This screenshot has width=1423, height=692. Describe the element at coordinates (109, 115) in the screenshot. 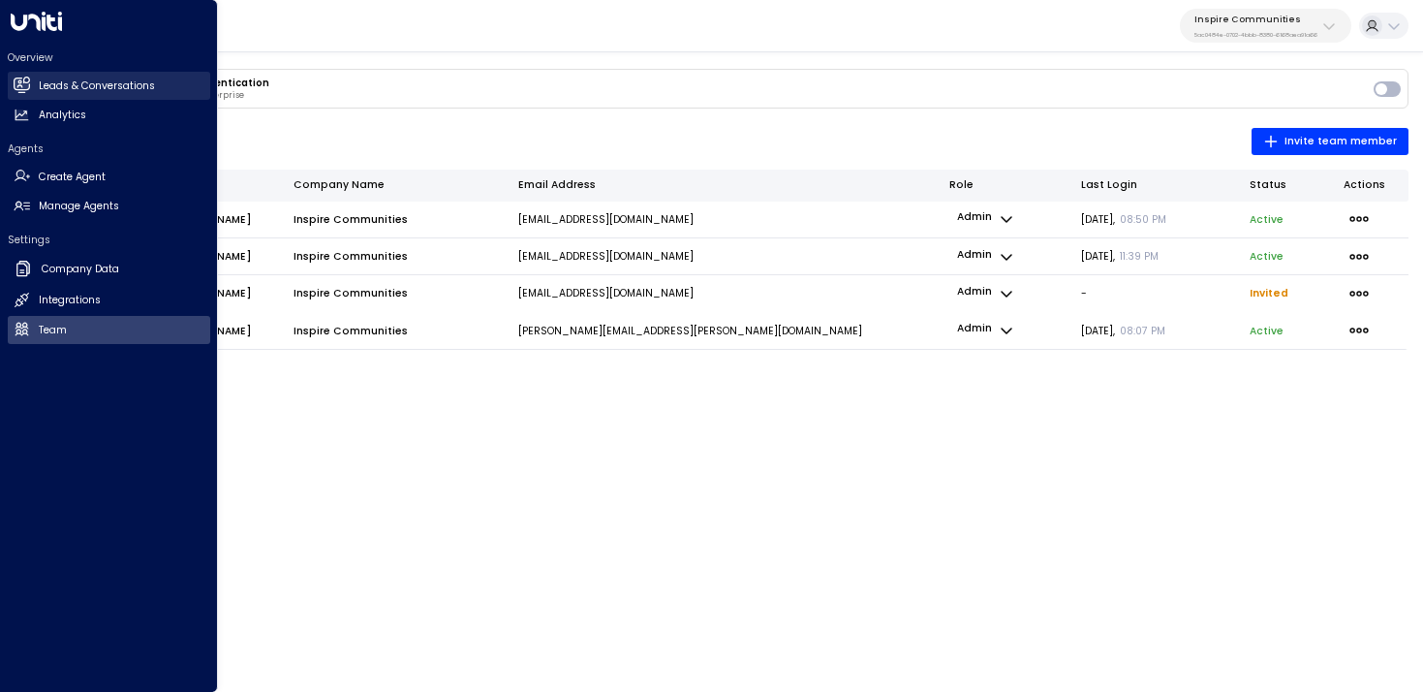

I see `a: Analytics` at that location.